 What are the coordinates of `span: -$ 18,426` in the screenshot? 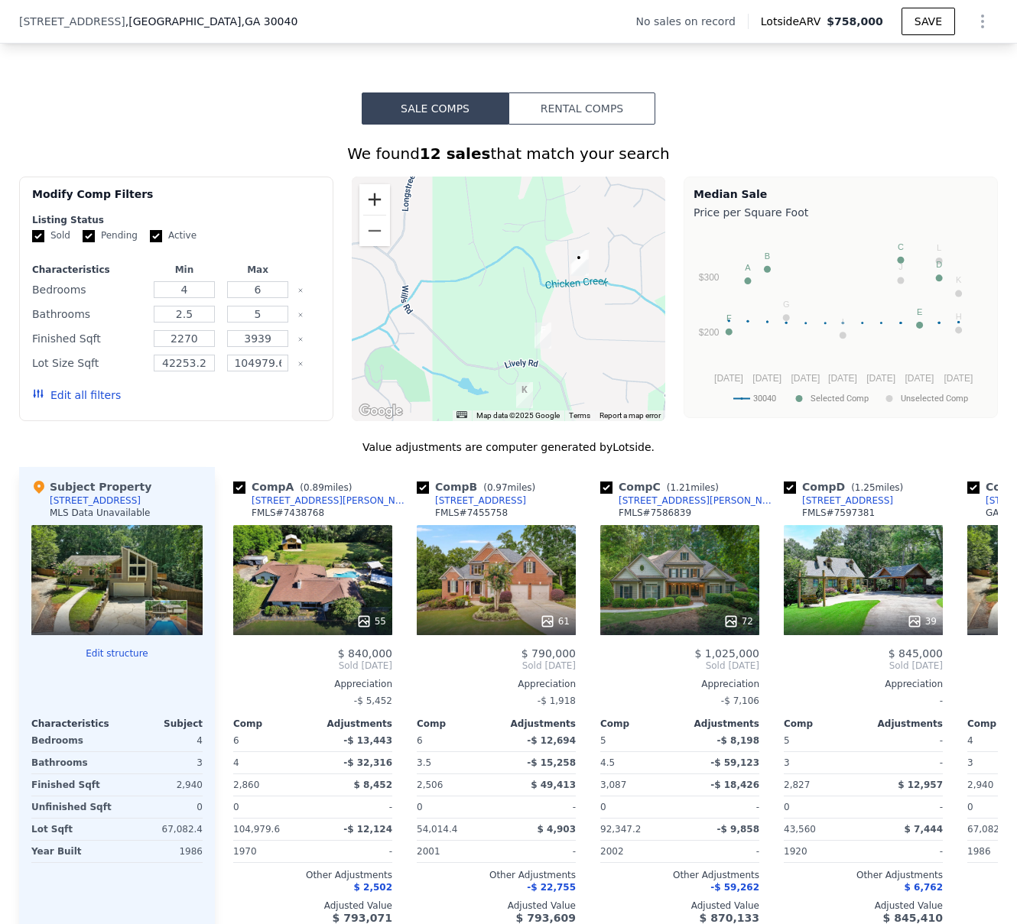 It's located at (735, 785).